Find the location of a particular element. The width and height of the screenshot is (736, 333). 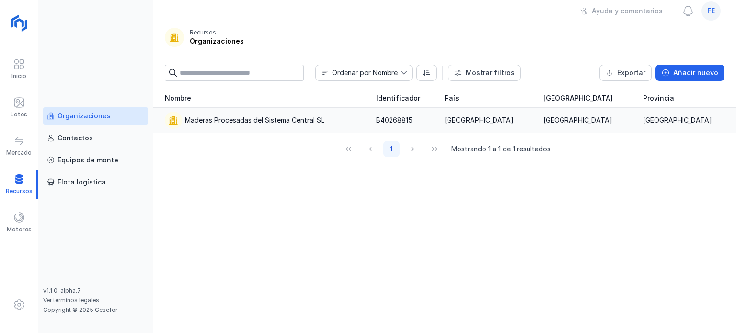

span: Provincia is located at coordinates (658, 98).